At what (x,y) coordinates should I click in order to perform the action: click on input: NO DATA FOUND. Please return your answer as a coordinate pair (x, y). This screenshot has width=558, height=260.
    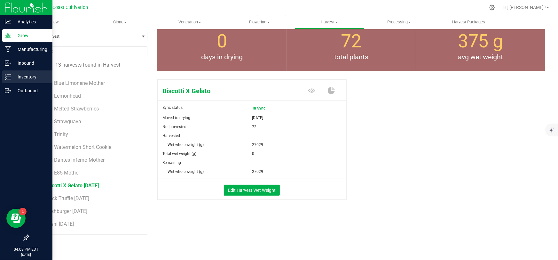
    Looking at the image, I should click on (88, 51).